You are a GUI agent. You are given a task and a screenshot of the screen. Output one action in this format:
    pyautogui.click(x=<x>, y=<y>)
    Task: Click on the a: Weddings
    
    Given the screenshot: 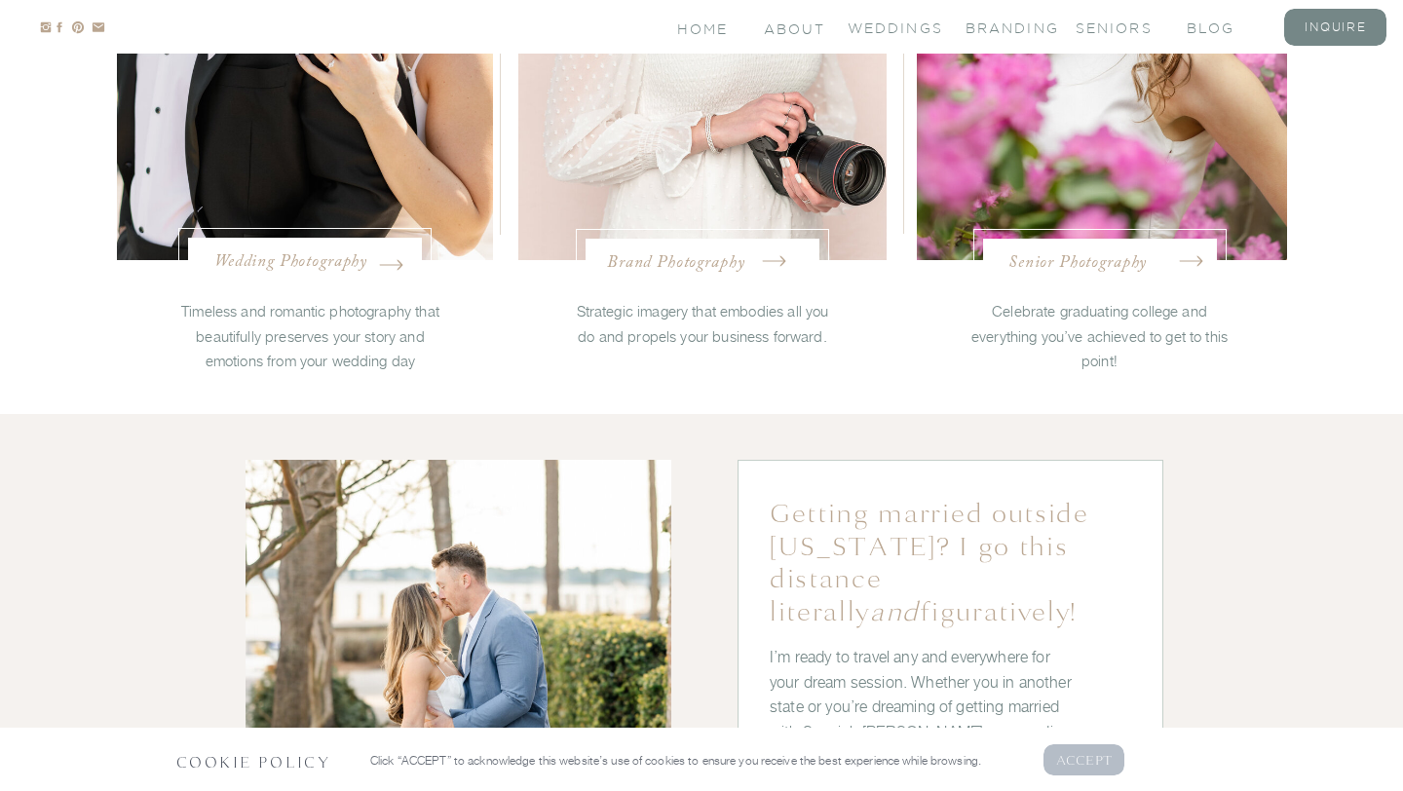 What is the action you would take?
    pyautogui.click(x=887, y=26)
    